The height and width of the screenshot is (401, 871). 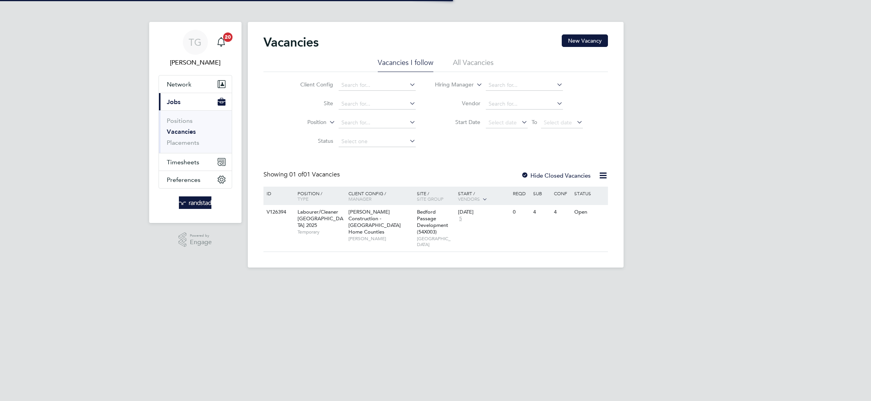 I want to click on span: 01 of, so click(x=296, y=175).